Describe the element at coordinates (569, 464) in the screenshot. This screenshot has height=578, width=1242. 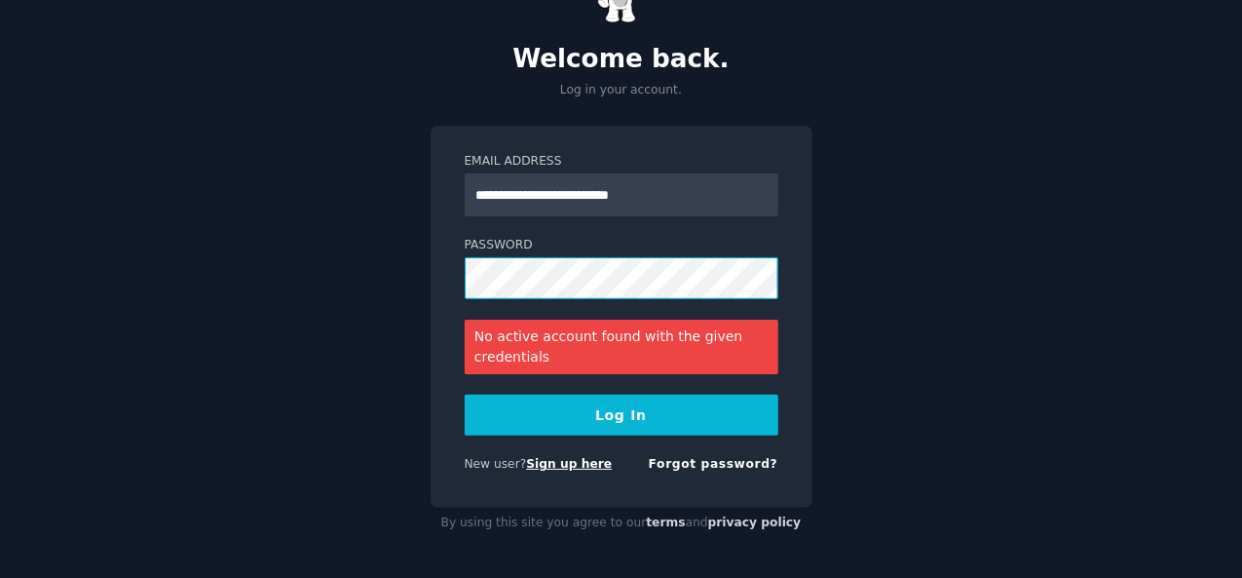
I see `a: Sign up here` at that location.